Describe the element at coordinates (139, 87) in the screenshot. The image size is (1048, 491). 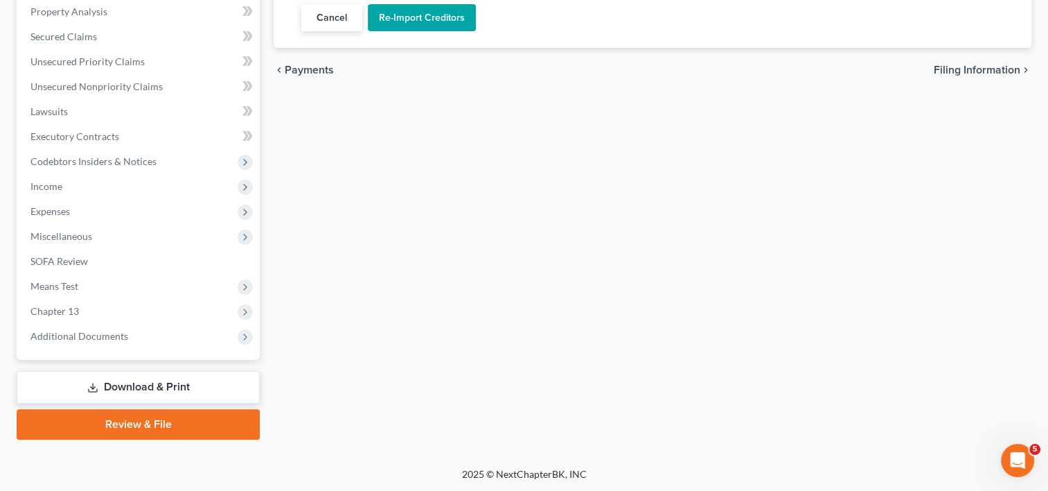
I see `a: Unsecured Nonpriority Claims` at that location.